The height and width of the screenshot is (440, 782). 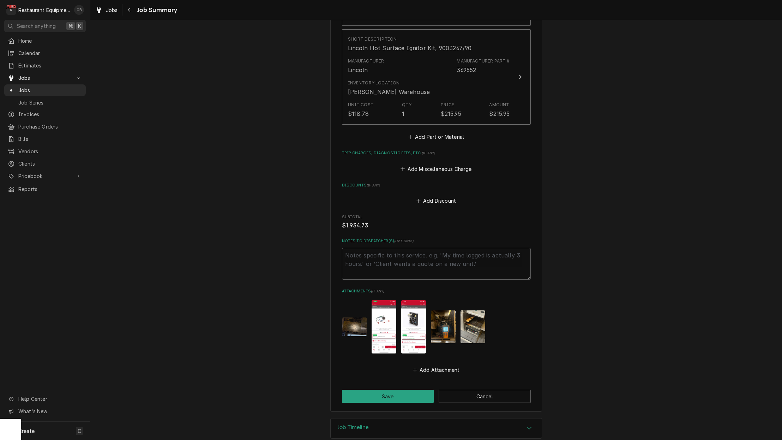 What do you see at coordinates (79, 10) in the screenshot?
I see `div: Gary Beaver's Avatar` at bounding box center [79, 10].